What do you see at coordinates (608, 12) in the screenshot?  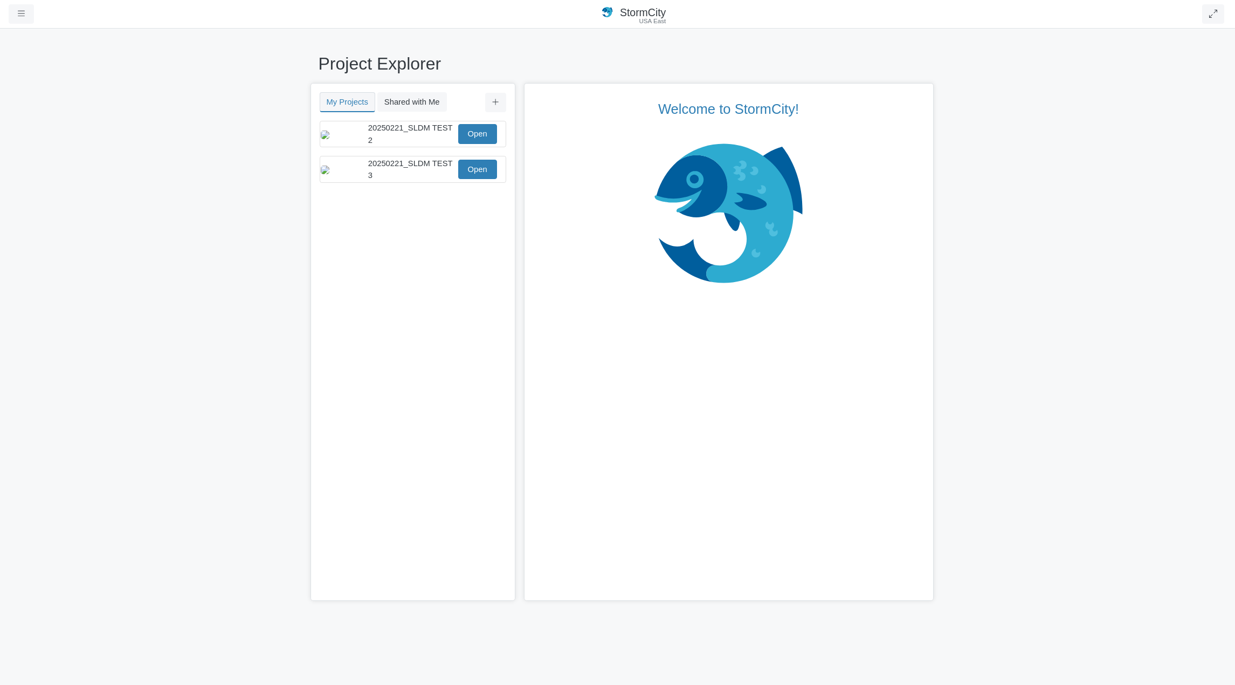 I see `img: chi-fish-icon.svg` at bounding box center [608, 12].